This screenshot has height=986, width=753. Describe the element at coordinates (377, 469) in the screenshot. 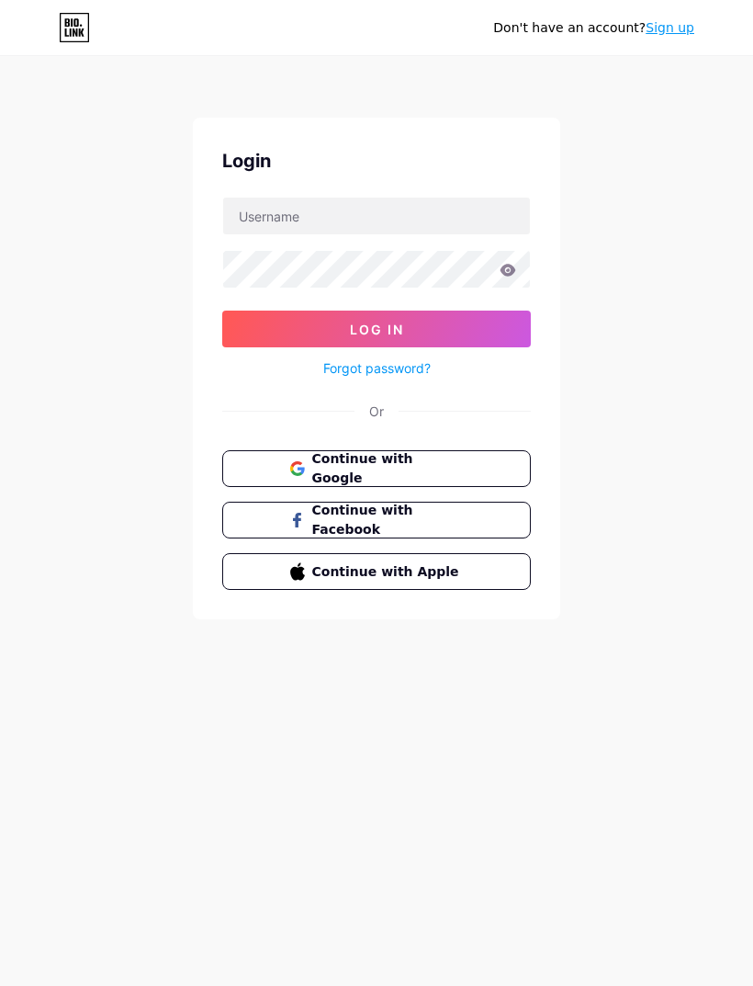

I see `button: Continue with Google` at that location.